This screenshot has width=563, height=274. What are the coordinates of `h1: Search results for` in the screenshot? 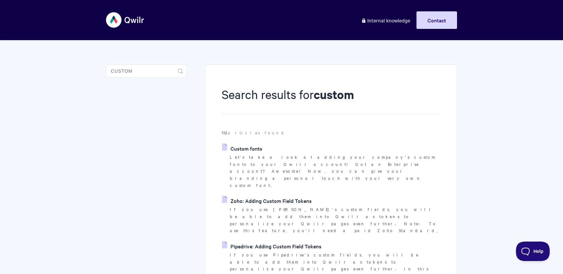 It's located at (331, 100).